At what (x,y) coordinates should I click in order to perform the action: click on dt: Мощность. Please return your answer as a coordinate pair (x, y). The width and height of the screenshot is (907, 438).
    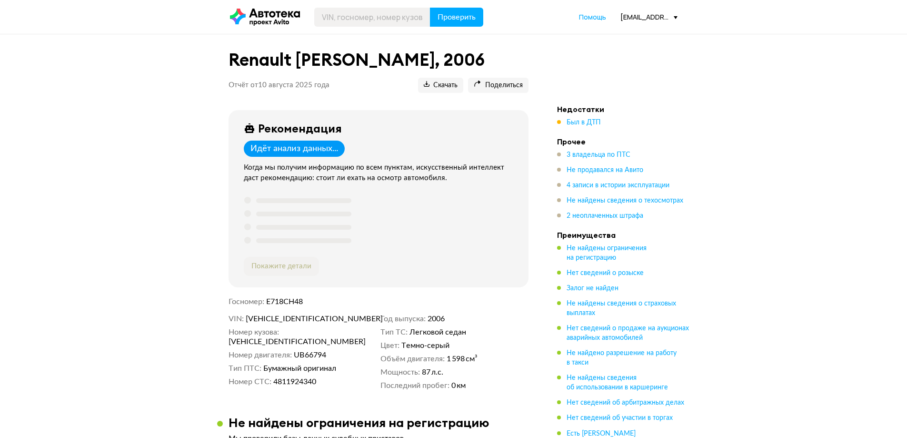
    Looking at the image, I should click on (400, 372).